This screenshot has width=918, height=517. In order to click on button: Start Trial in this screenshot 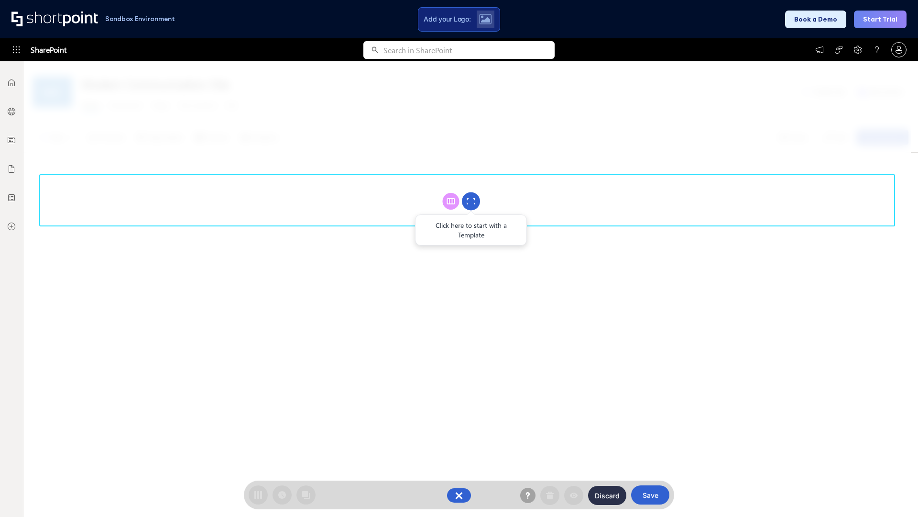, I will do `click(880, 19)`.